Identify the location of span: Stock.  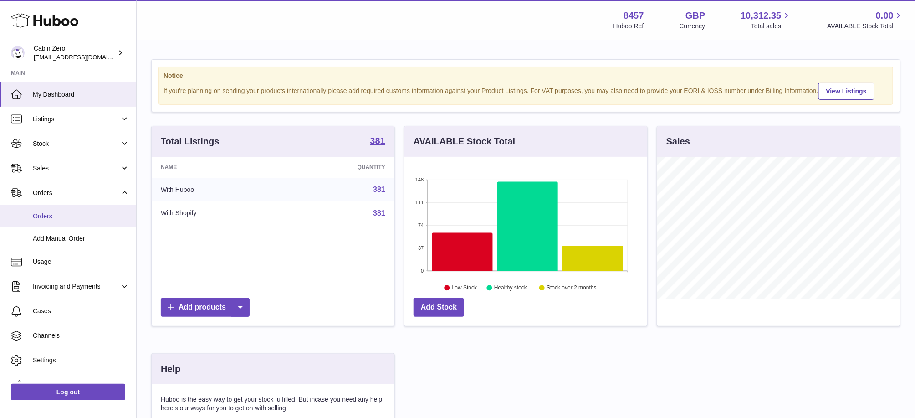
(76, 144).